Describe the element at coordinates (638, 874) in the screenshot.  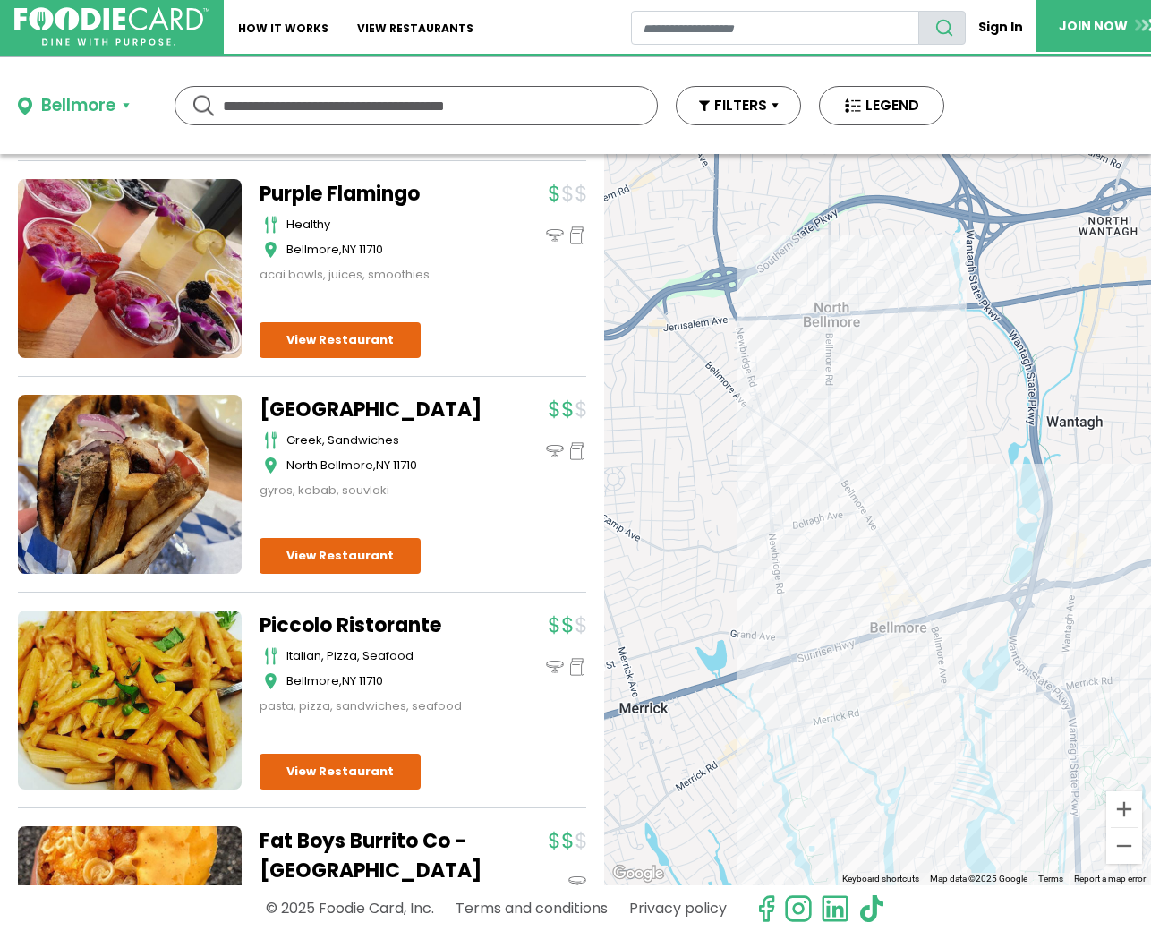
I see `img: Google` at that location.